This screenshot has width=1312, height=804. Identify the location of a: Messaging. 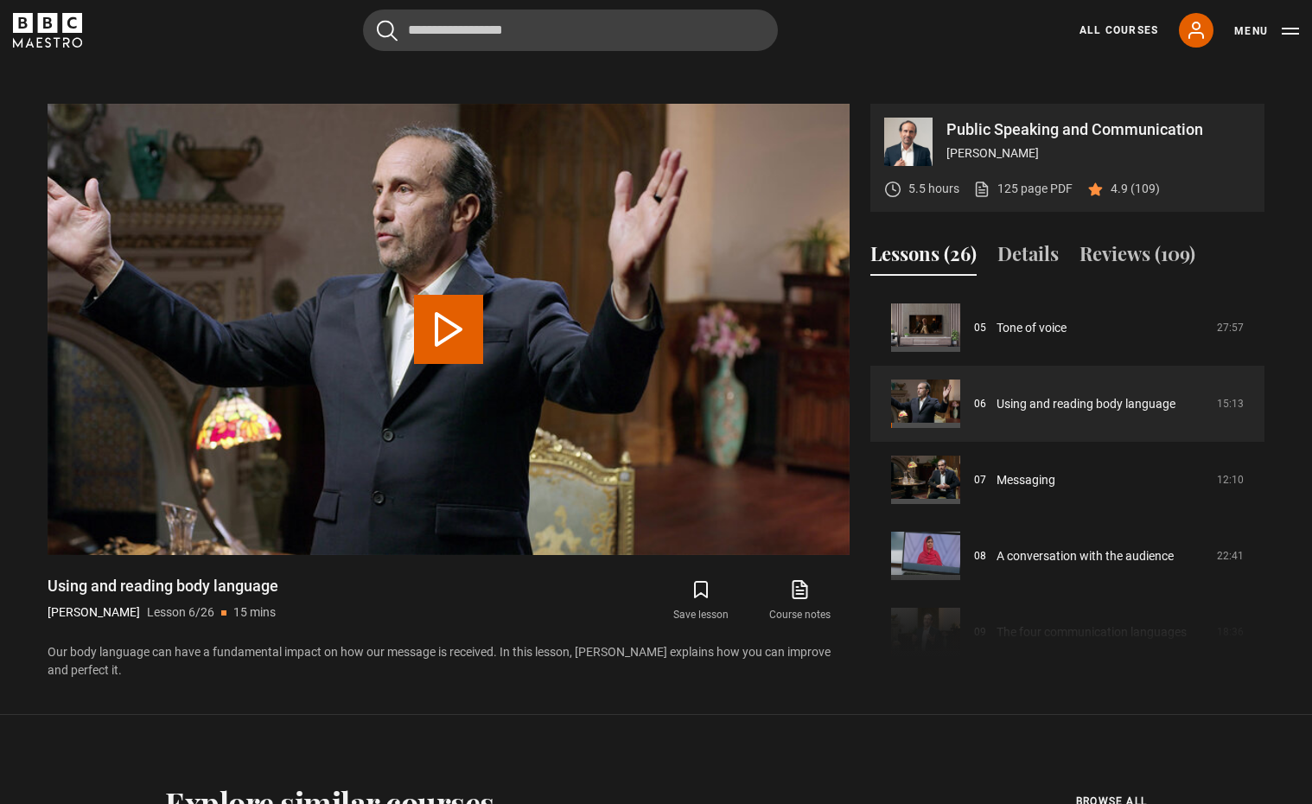
(1026, 480).